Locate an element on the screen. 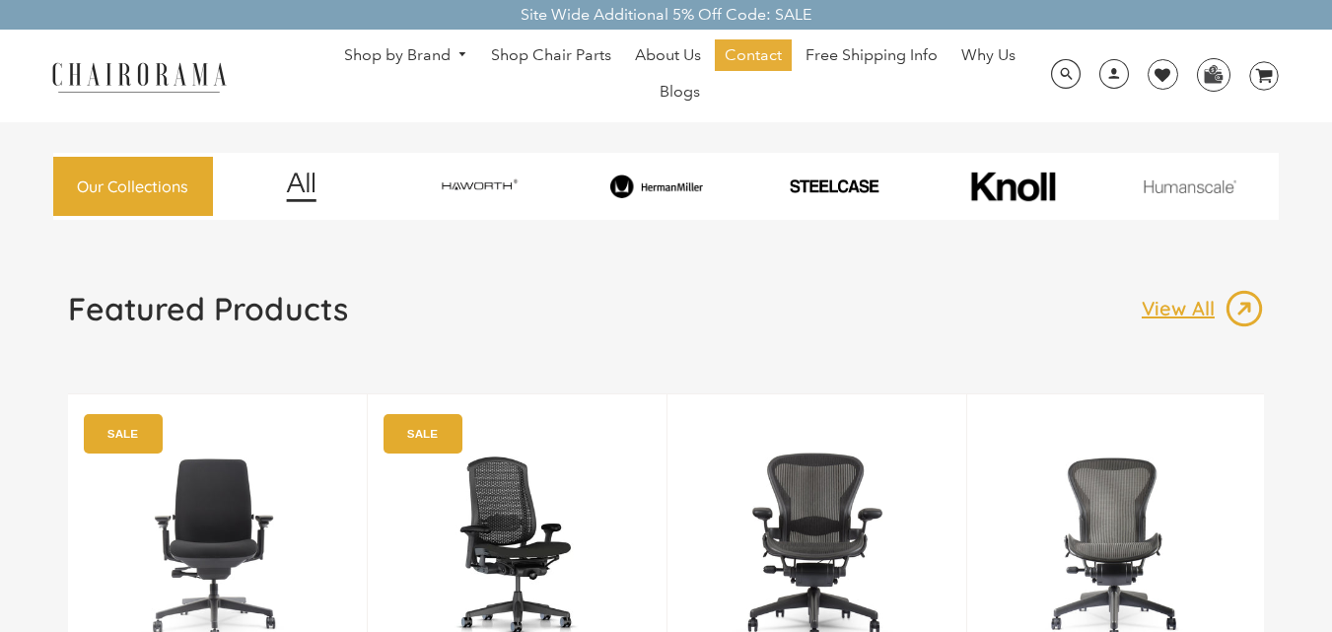  img: image_7_14f0750b-d084-457f-979a-a1ab9f6582c4.png is located at coordinates (479, 185).